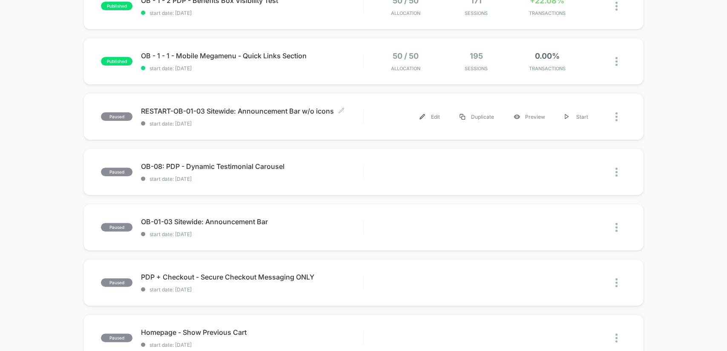  Describe the element at coordinates (252, 56) in the screenshot. I see `span: OB - 1 - 1 - Mobile Megamenu - Quick Links Section` at that location.